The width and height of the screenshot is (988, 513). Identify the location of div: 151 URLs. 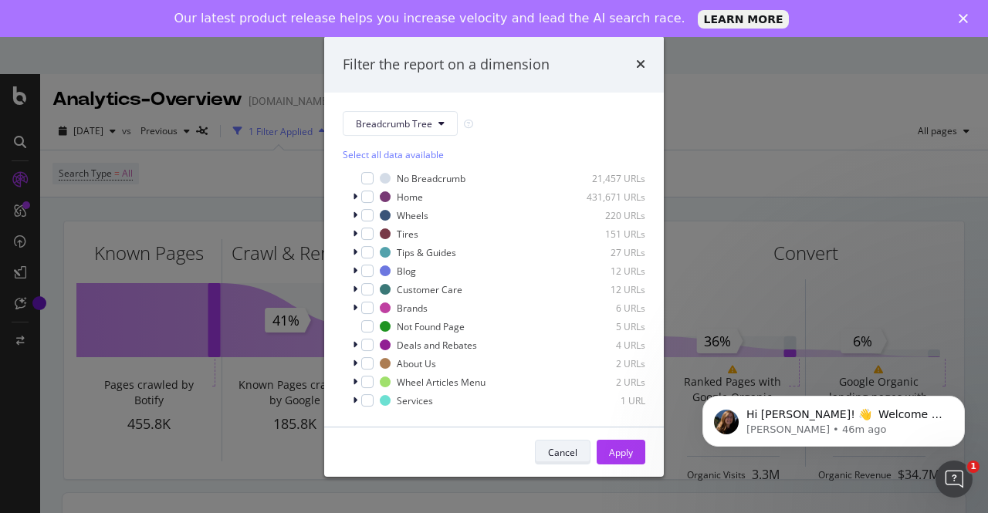
(608, 234).